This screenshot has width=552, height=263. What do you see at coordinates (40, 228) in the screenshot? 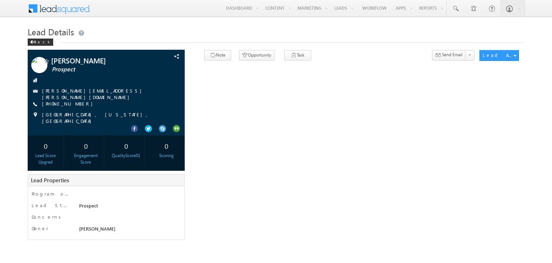
I see `label: Owner` at bounding box center [40, 228].